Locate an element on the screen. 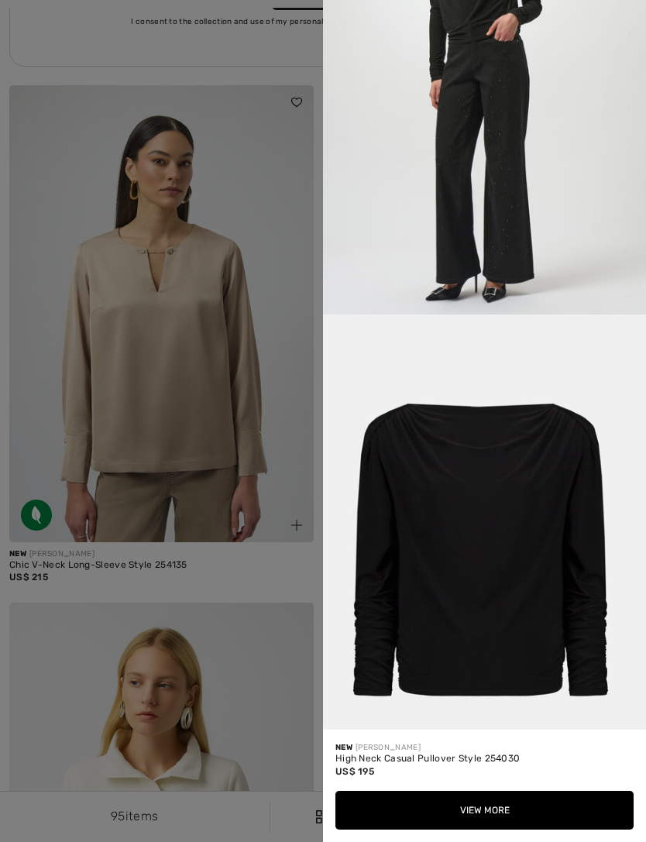 Image resolution: width=646 pixels, height=842 pixels. span: New is located at coordinates (344, 747).